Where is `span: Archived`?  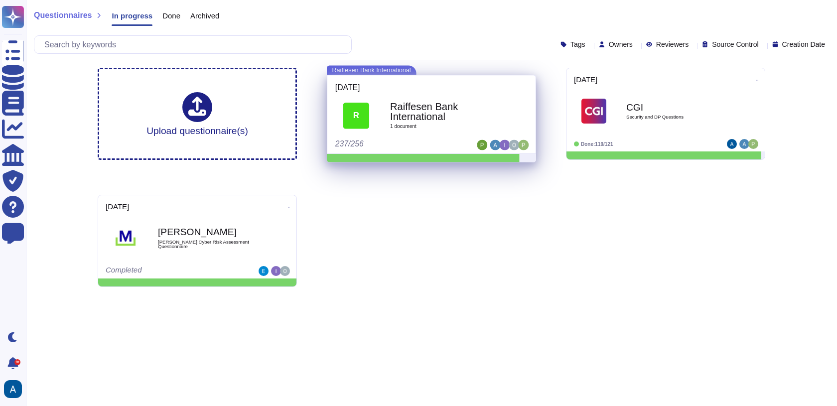
span: Archived is located at coordinates (205, 15).